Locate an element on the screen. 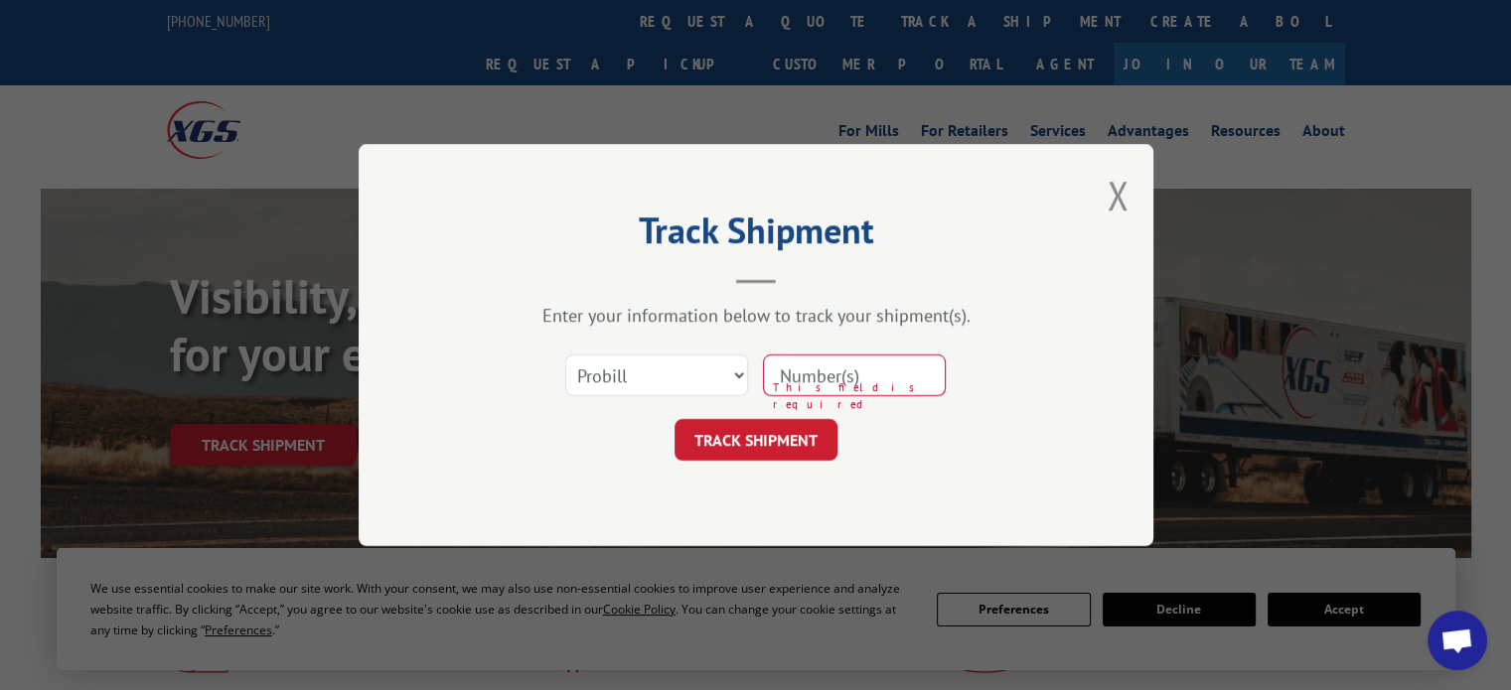 This screenshot has height=690, width=1511. span: This field is required is located at coordinates (859, 395).